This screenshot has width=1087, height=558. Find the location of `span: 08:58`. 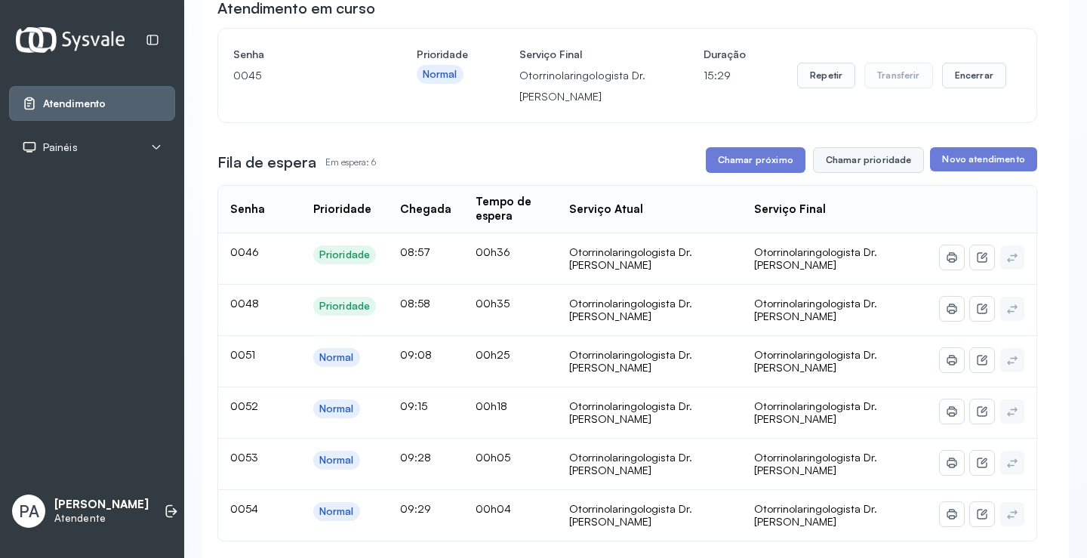

span: 08:58 is located at coordinates (415, 303).